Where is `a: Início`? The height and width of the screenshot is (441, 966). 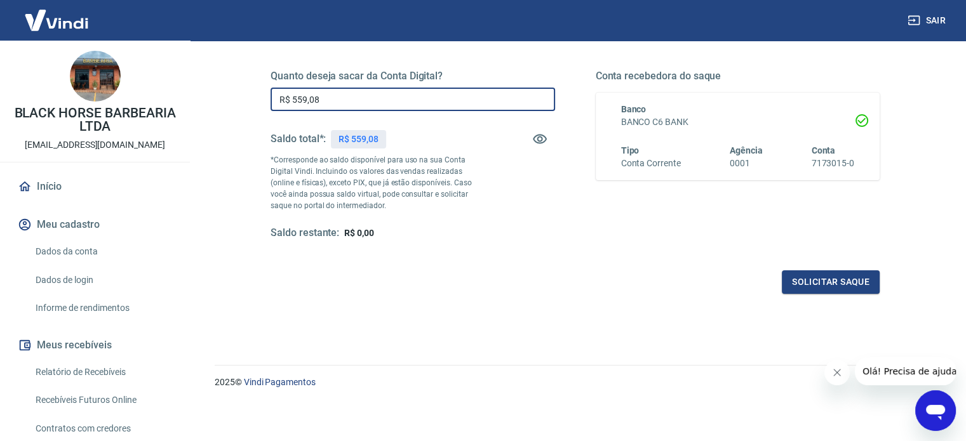
a: Início is located at coordinates (95, 187).